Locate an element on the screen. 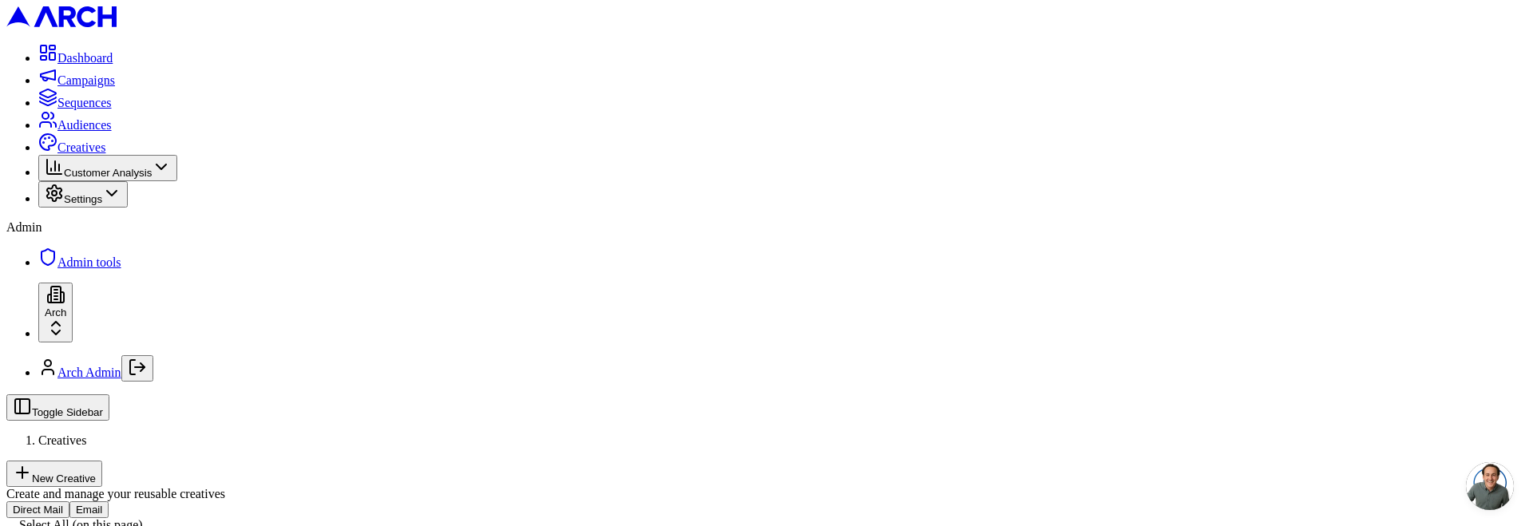 Image resolution: width=1533 pixels, height=526 pixels. a: Campaigns is located at coordinates (77, 80).